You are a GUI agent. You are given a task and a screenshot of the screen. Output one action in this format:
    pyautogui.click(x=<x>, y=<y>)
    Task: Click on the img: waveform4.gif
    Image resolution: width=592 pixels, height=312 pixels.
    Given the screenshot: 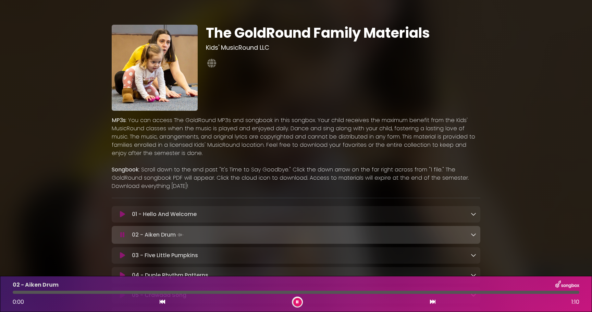 What is the action you would take?
    pyautogui.click(x=181, y=235)
    